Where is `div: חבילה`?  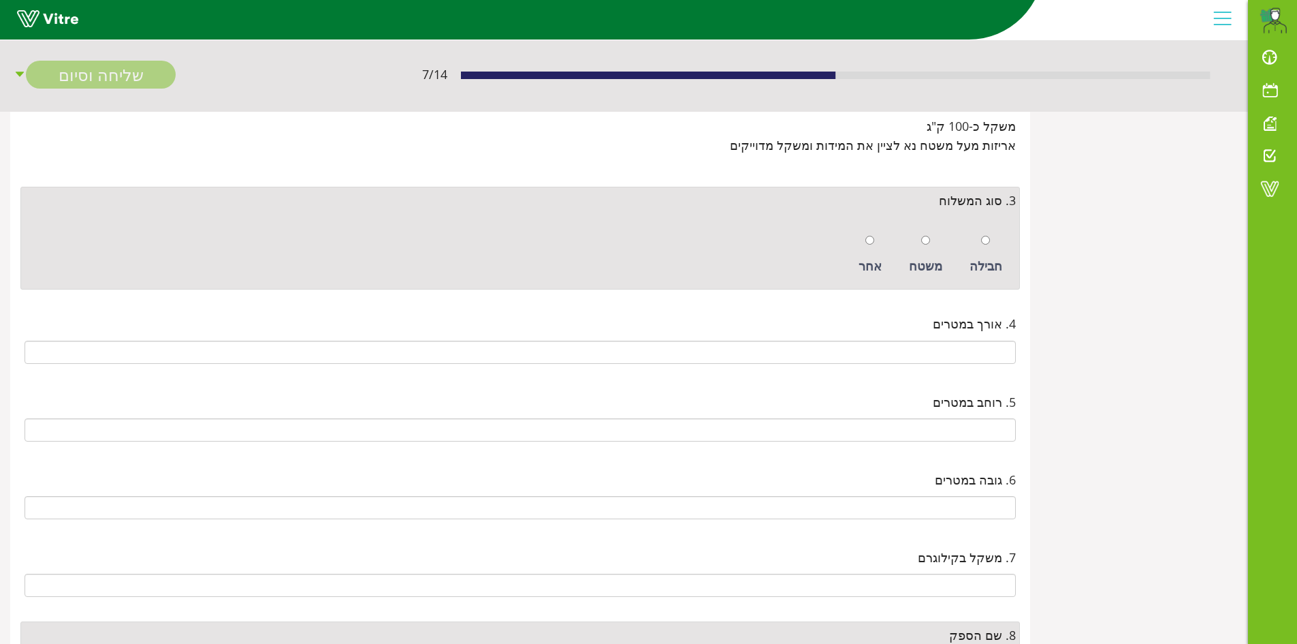
div: חבילה is located at coordinates (986, 266).